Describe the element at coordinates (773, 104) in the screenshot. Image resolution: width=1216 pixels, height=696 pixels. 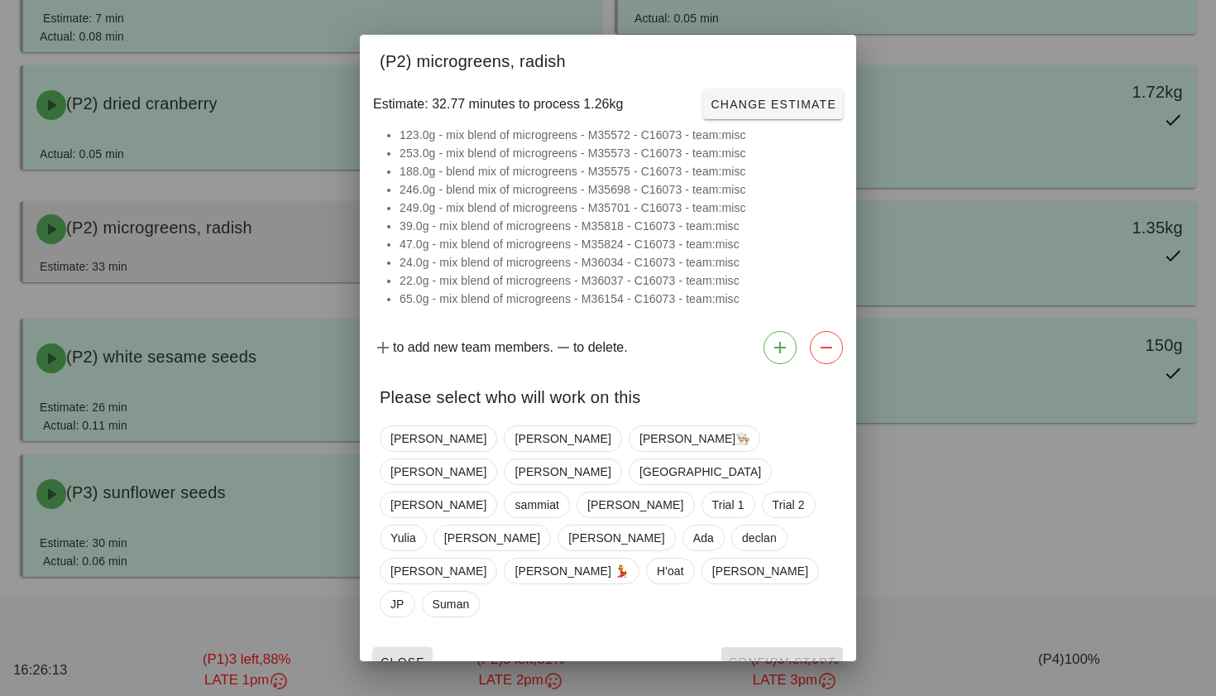
I see `button: Change Estimate` at that location.